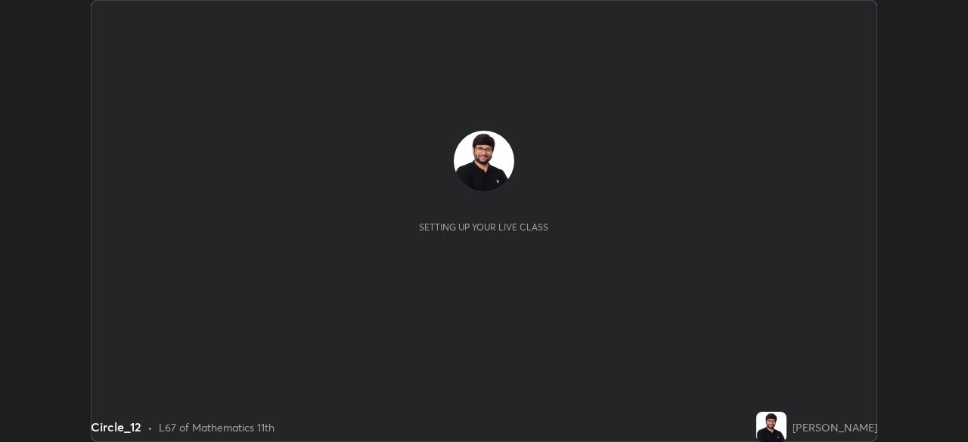  What do you see at coordinates (216, 427) in the screenshot?
I see `div: L67 of Mathematics 11th` at bounding box center [216, 427].